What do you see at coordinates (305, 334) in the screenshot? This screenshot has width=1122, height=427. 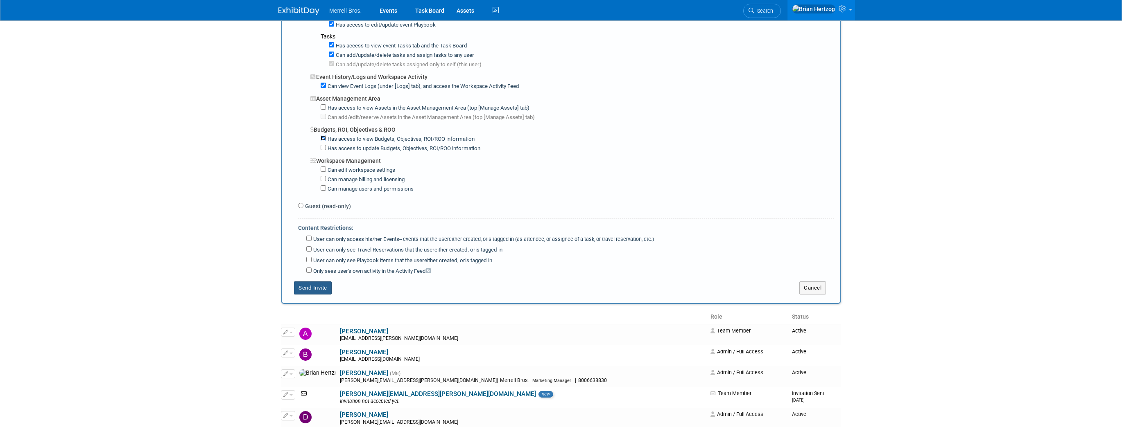 I see `img: Addison Lopp` at bounding box center [305, 334].